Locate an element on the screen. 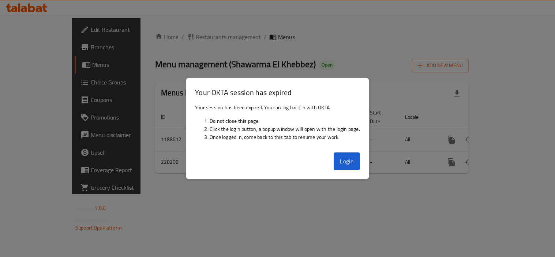  li: Do not close this page. is located at coordinates (284, 121).